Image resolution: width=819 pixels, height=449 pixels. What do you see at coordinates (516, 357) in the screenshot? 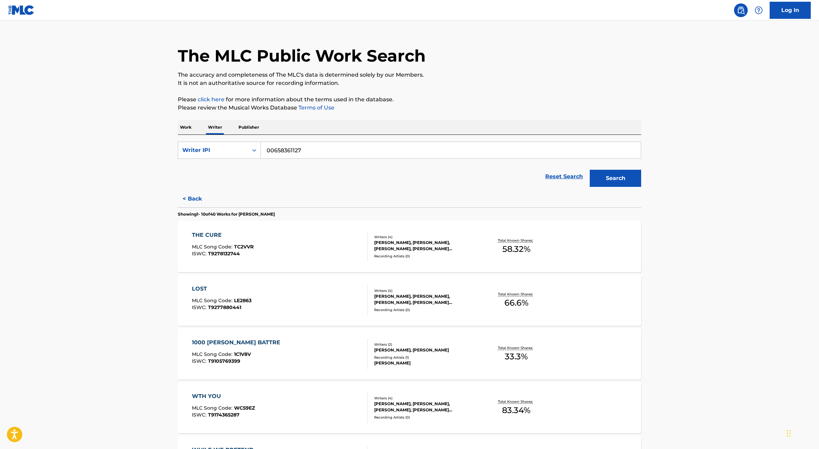
I see `span: 33.3 %` at bounding box center [516, 357].